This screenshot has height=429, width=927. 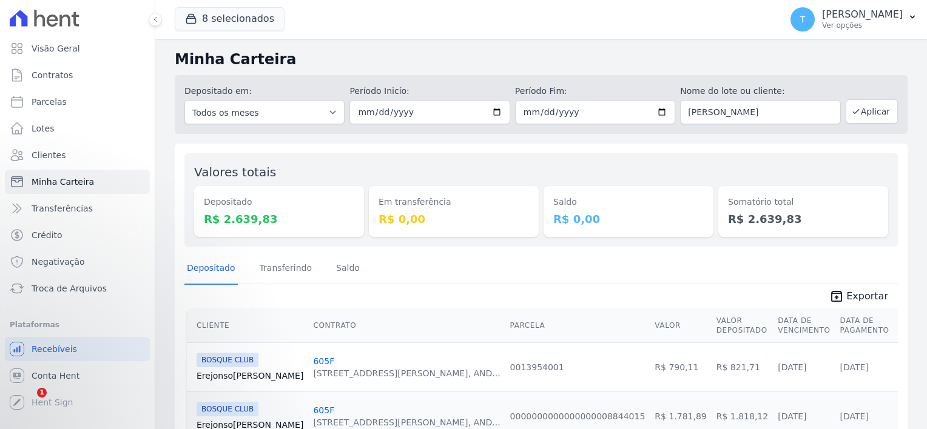 What do you see at coordinates (62, 182) in the screenshot?
I see `span: Minha Carteira` at bounding box center [62, 182].